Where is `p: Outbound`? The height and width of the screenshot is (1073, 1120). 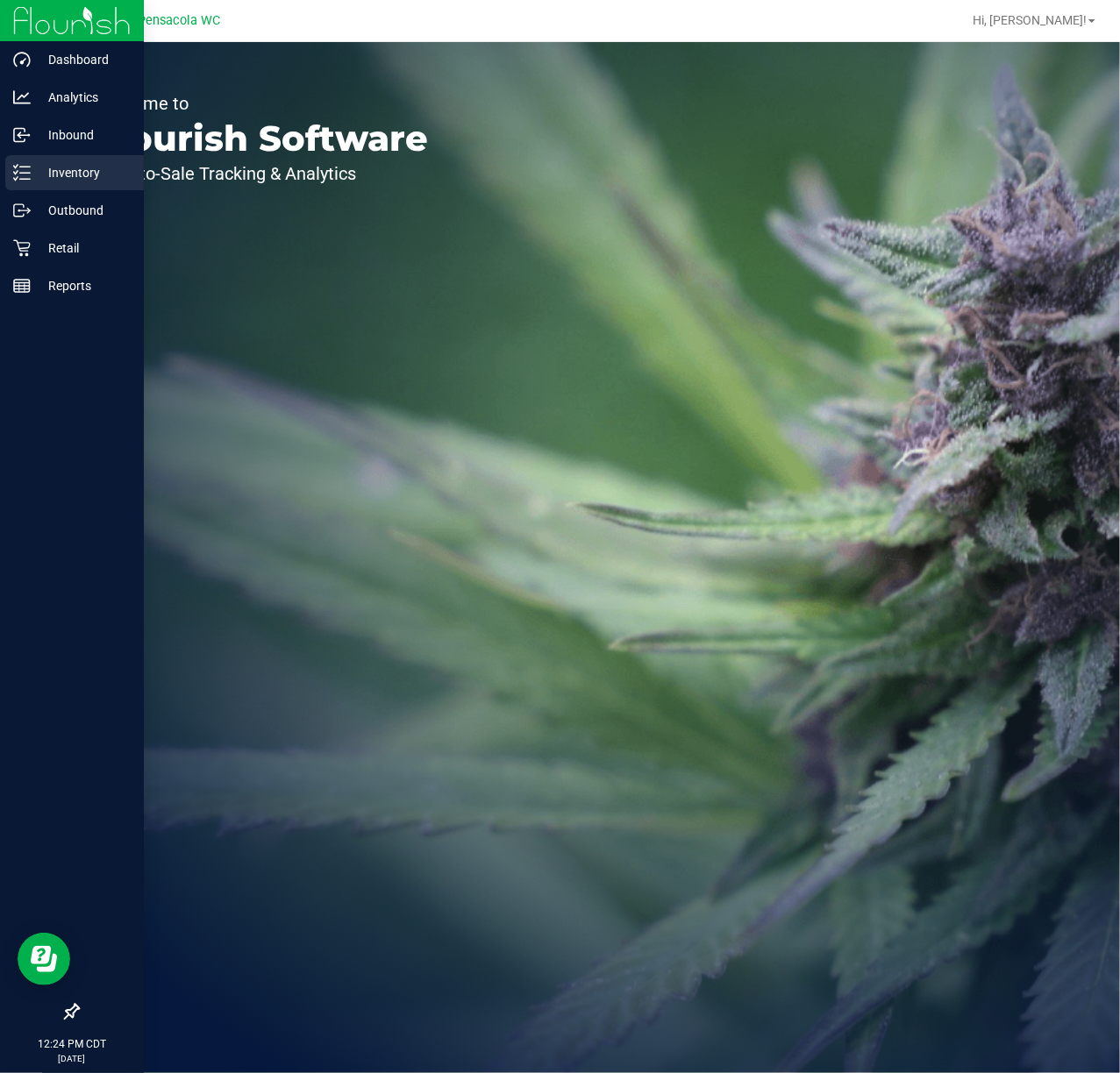 p: Outbound is located at coordinates (83, 211).